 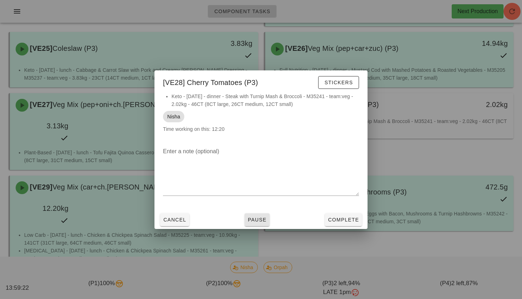 What do you see at coordinates (338, 82) in the screenshot?
I see `button: Stickers` at bounding box center [338, 82].